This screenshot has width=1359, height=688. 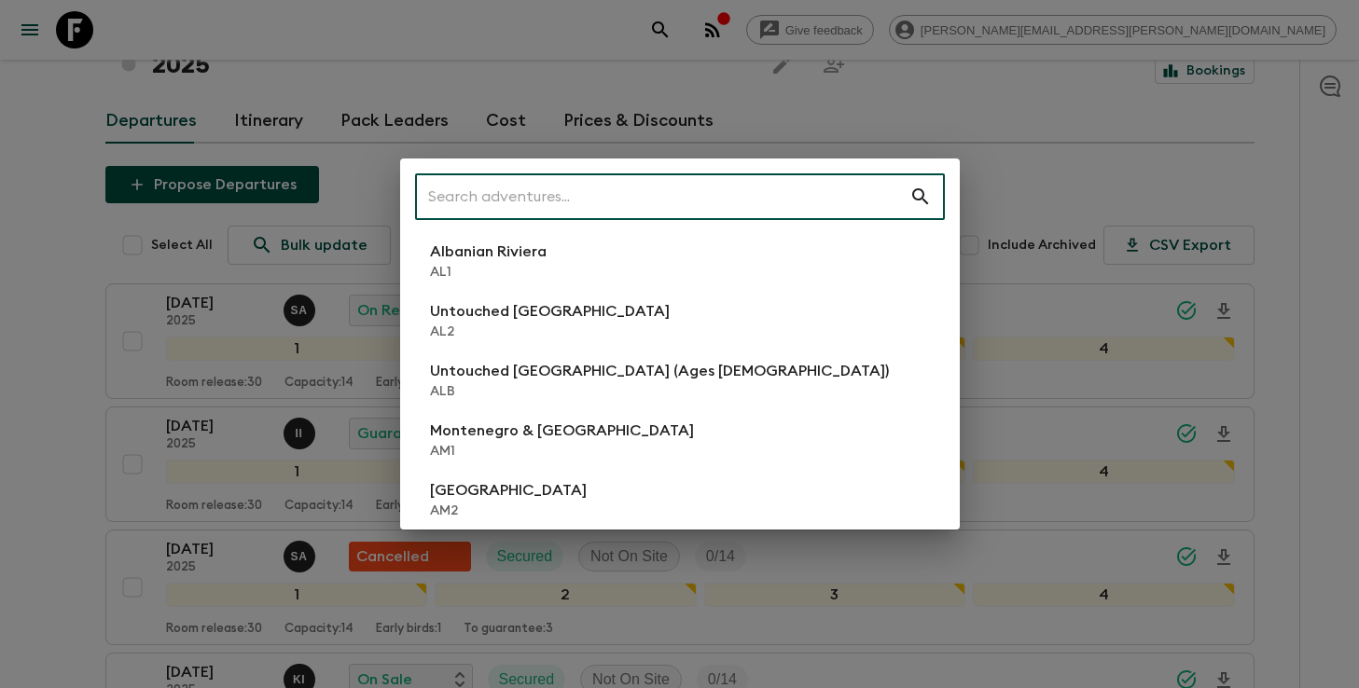 What do you see at coordinates (561, 451) in the screenshot?
I see `p: AM1` at bounding box center [561, 451].